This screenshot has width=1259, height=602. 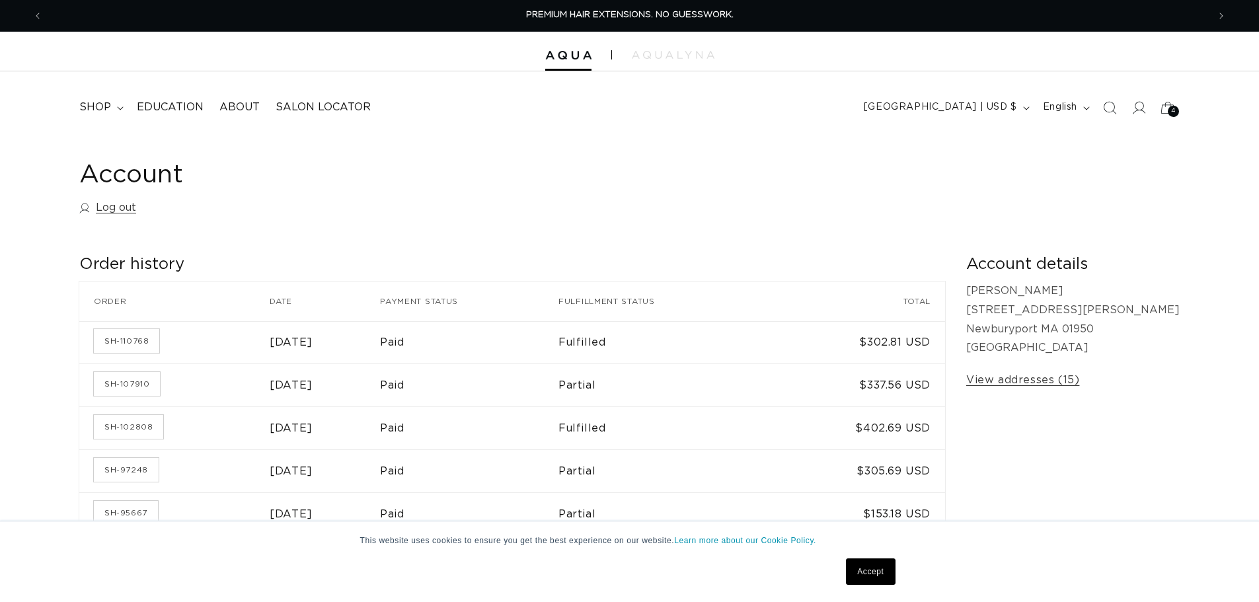 I want to click on a: View addresses (15), so click(x=1022, y=380).